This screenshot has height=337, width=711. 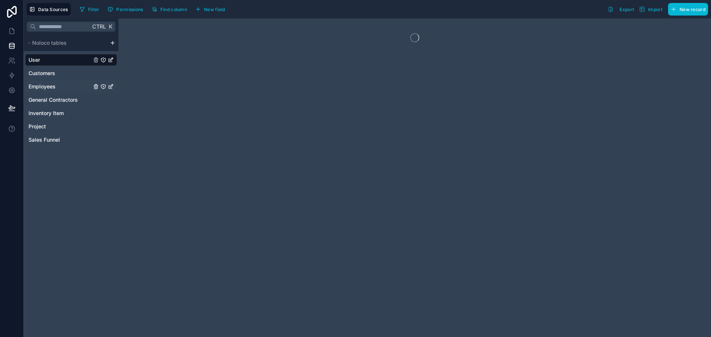 What do you see at coordinates (688, 9) in the screenshot?
I see `button: New record` at bounding box center [688, 9].